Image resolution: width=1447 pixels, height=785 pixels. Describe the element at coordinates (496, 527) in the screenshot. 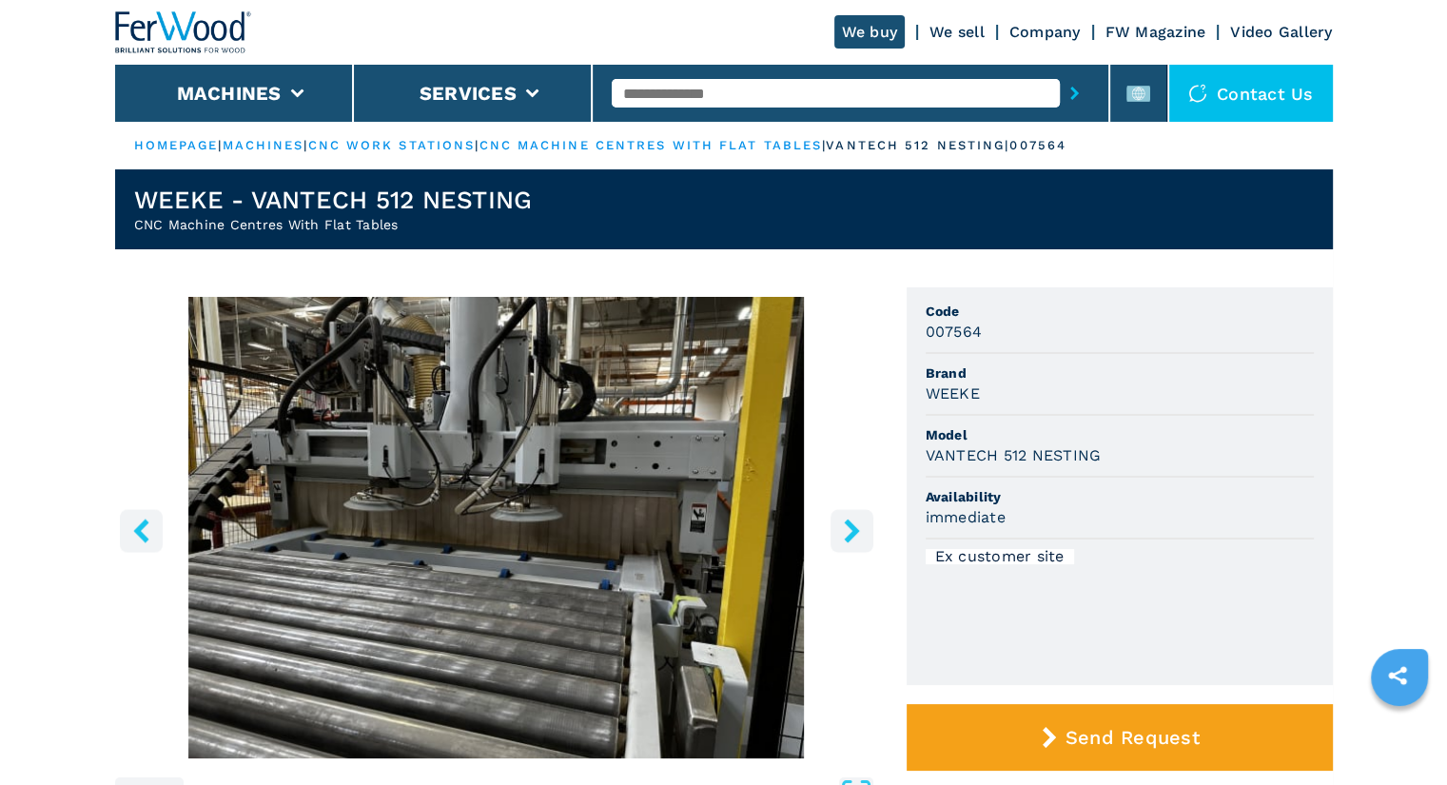

I see `img: CNC Machine Centres With Flat Tables WEEKE VANTECH 512 NESTING` at that location.